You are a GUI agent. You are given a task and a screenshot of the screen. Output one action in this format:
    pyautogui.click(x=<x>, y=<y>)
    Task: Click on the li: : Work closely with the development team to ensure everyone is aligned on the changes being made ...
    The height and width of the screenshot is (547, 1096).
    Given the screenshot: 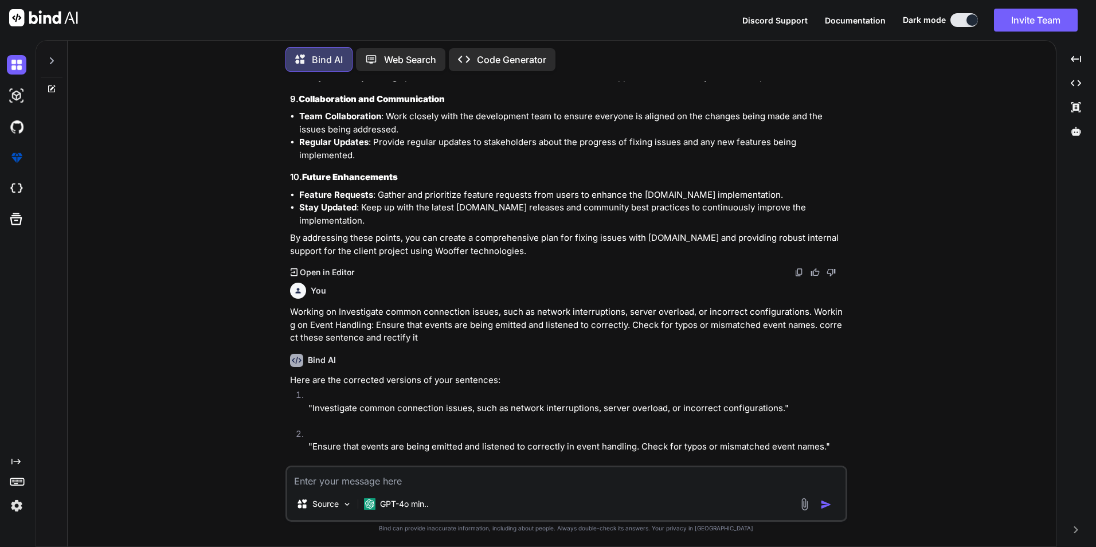 What is the action you would take?
    pyautogui.click(x=572, y=123)
    